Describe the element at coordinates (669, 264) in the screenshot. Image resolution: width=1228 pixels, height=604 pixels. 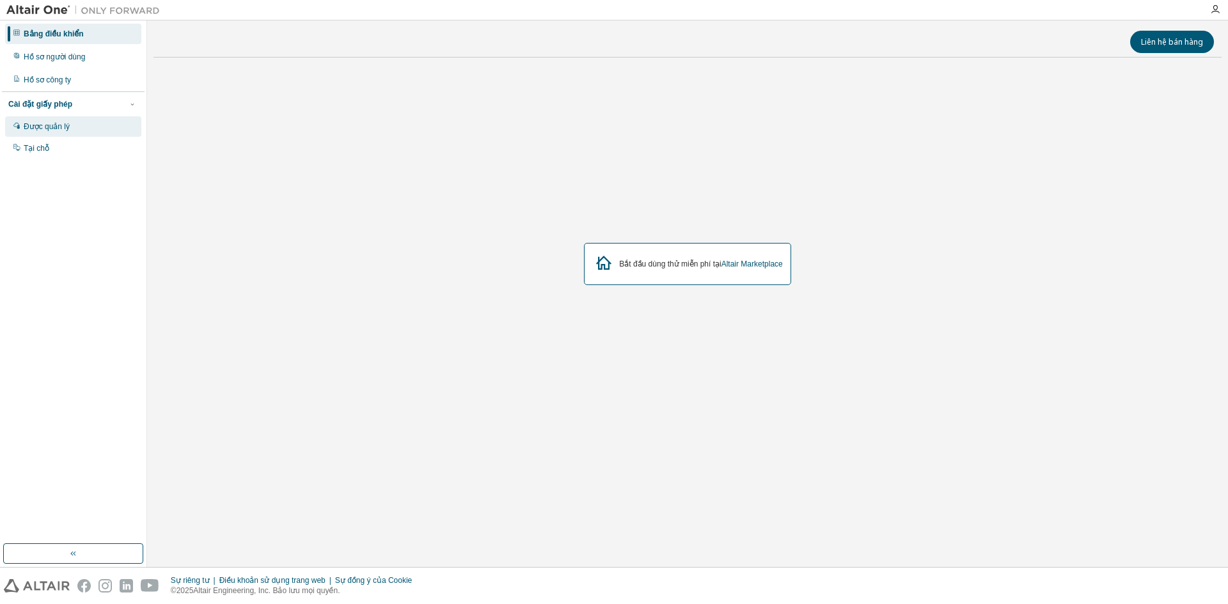
I see `font: Bắt đầu dùng thử miễn phí tại` at that location.